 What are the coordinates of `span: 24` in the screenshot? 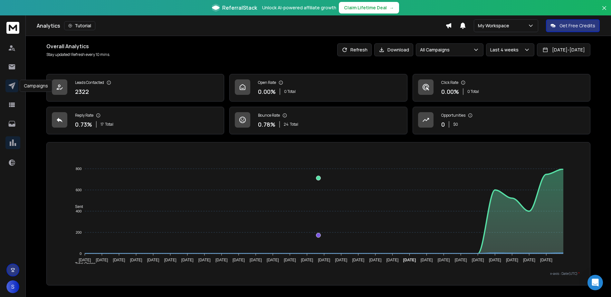 It's located at (286, 125).